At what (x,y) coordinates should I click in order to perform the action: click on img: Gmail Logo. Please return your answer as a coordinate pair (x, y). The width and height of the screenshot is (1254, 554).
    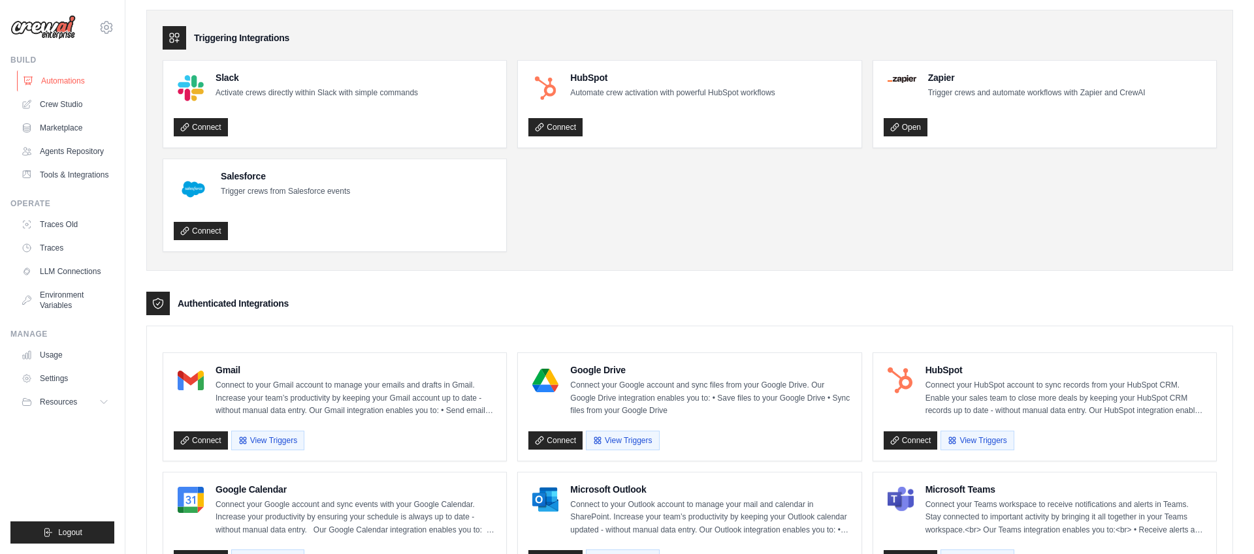
    Looking at the image, I should click on (191, 381).